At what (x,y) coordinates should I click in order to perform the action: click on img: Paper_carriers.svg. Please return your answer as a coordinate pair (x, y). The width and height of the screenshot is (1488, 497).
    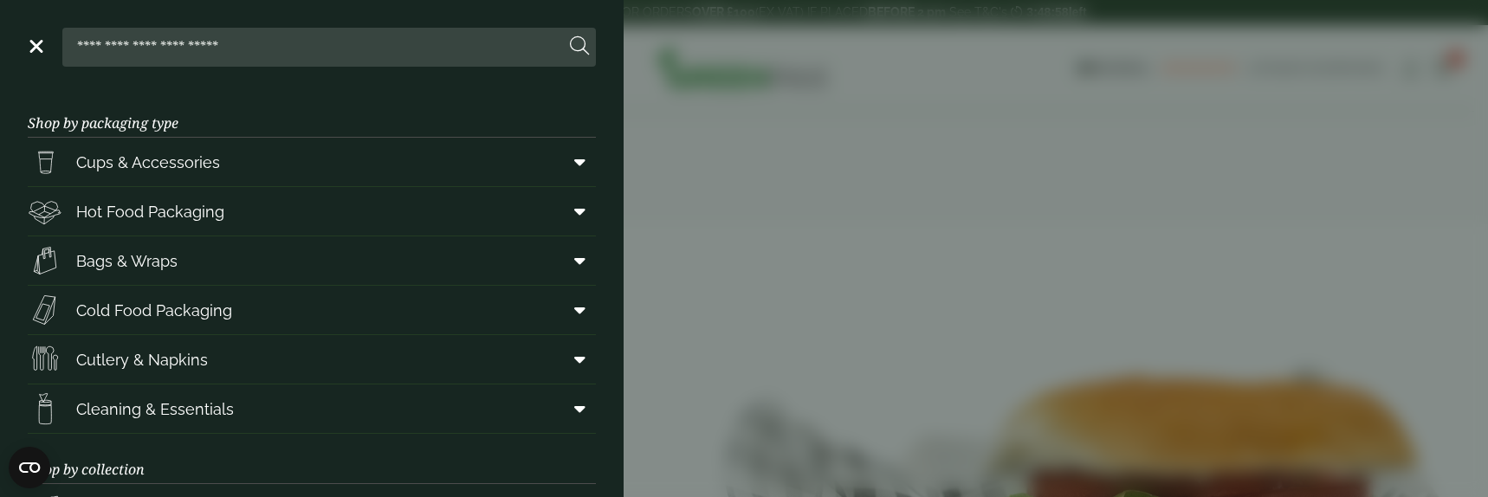
    Looking at the image, I should click on (45, 261).